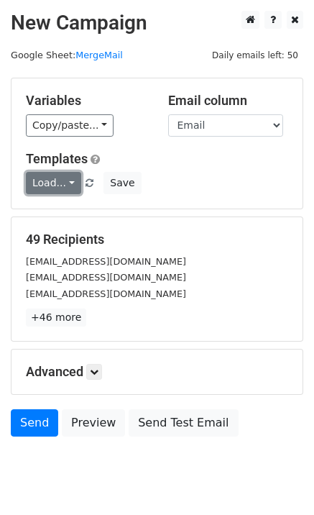 The width and height of the screenshot is (314, 515). What do you see at coordinates (183, 423) in the screenshot?
I see `a: Send Test Email` at bounding box center [183, 423].